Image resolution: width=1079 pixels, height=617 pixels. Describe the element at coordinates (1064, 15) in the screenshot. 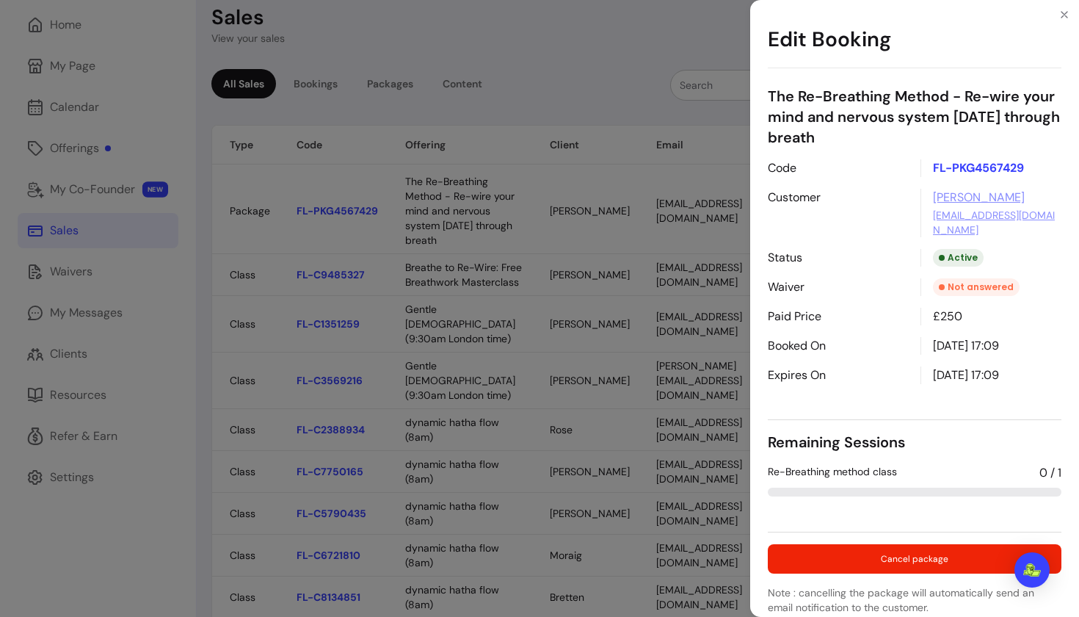

I see `button: Close` at that location.